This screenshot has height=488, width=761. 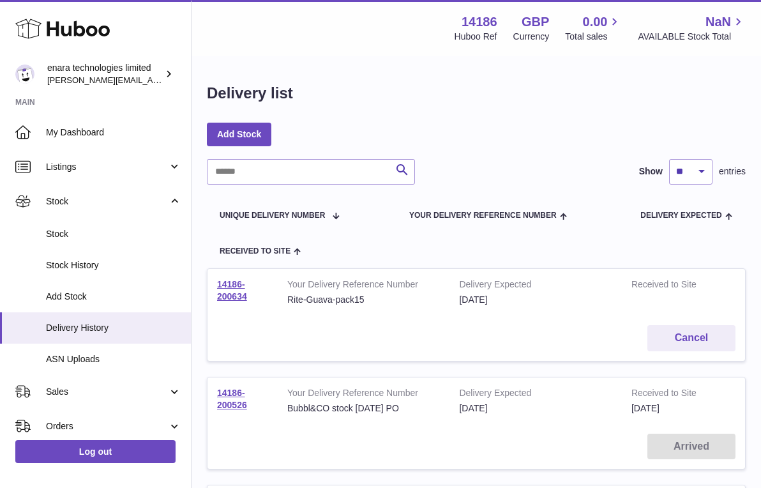 I want to click on span: Delivery History, so click(x=114, y=328).